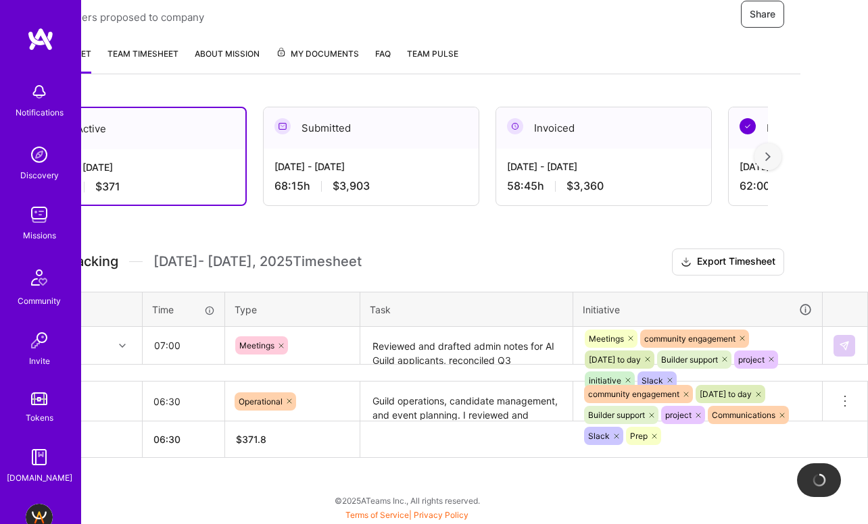  I want to click on i: icon Download, so click(686, 262).